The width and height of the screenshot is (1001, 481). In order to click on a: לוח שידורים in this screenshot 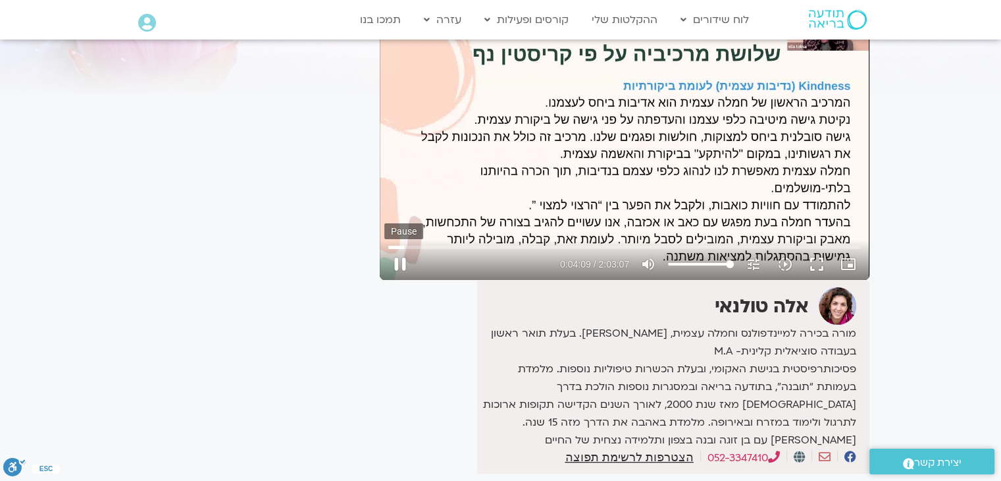, I will do `click(715, 20)`.